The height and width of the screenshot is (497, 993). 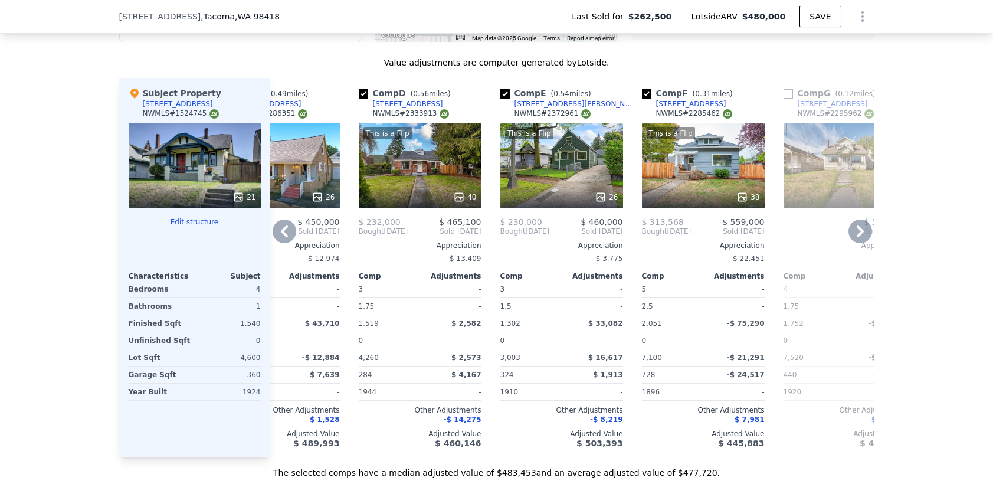 What do you see at coordinates (497, 63) in the screenshot?
I see `div: Value adjustments are computer generated by Lotside .` at bounding box center [497, 63].